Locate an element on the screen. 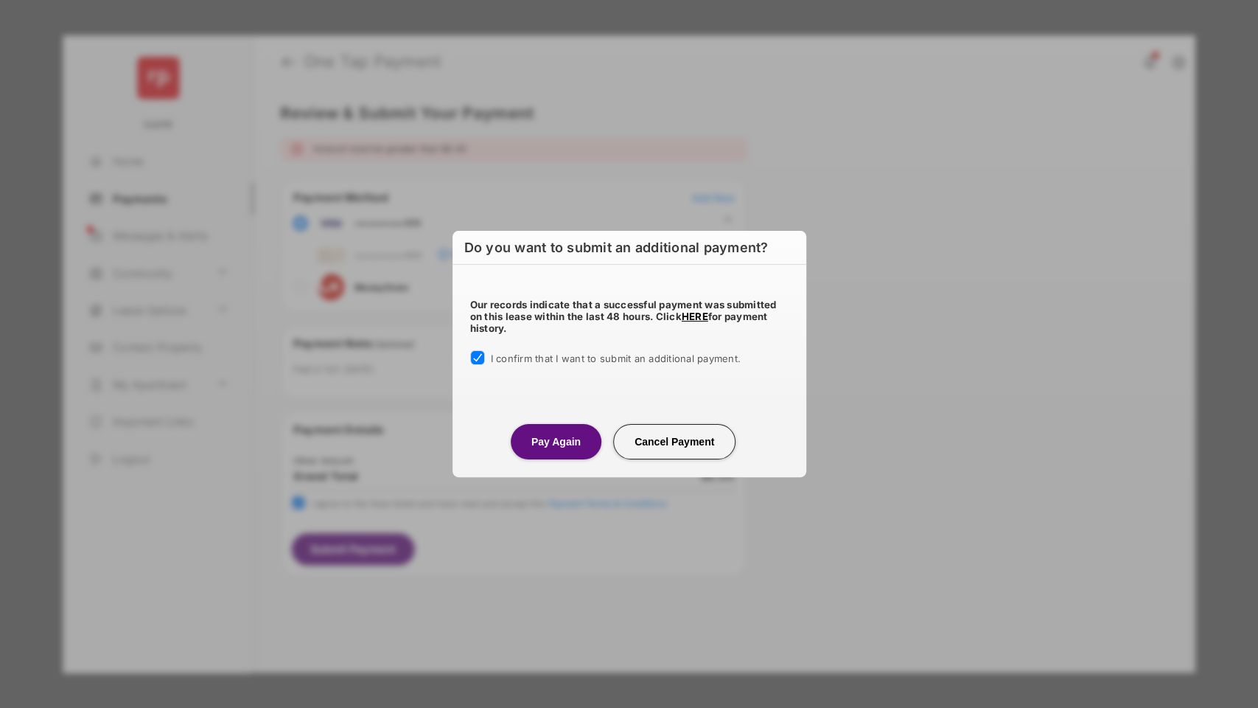 This screenshot has width=1258, height=708. button: Cancel Payment is located at coordinates (675, 442).